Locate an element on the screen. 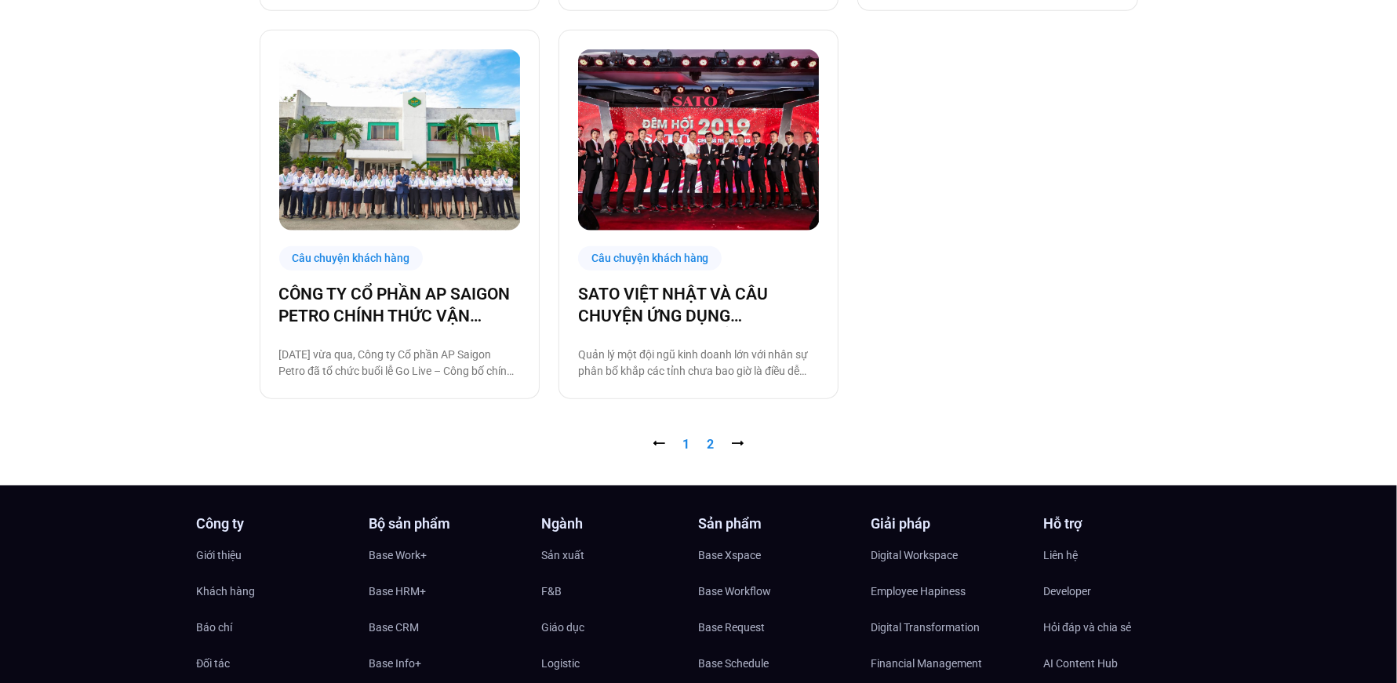 Image resolution: width=1397 pixels, height=683 pixels. h4: Công ty is located at coordinates (275, 524).